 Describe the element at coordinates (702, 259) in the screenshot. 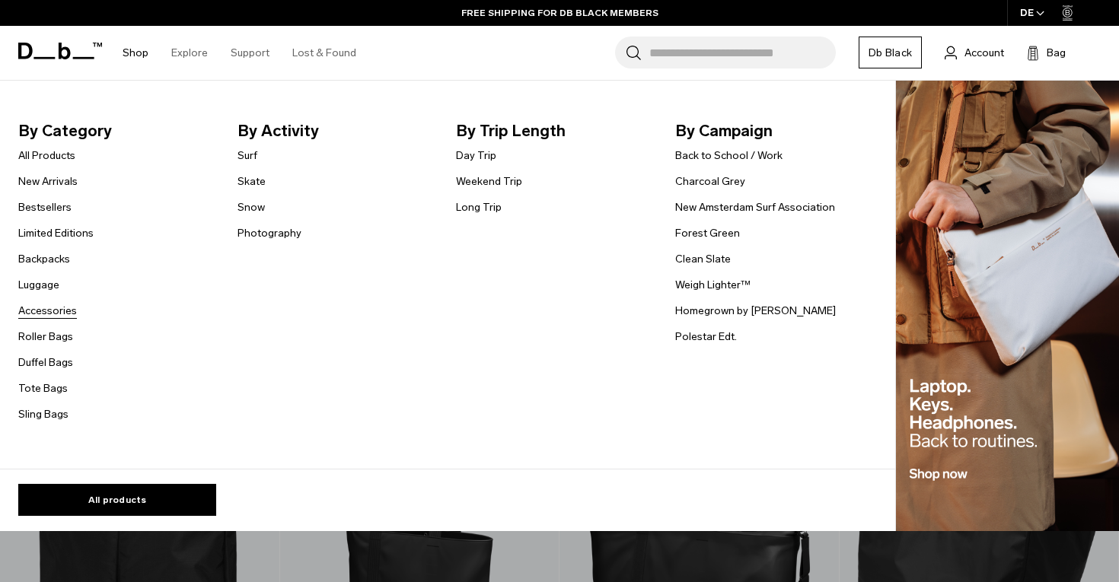

I see `a: Clean Slate` at that location.